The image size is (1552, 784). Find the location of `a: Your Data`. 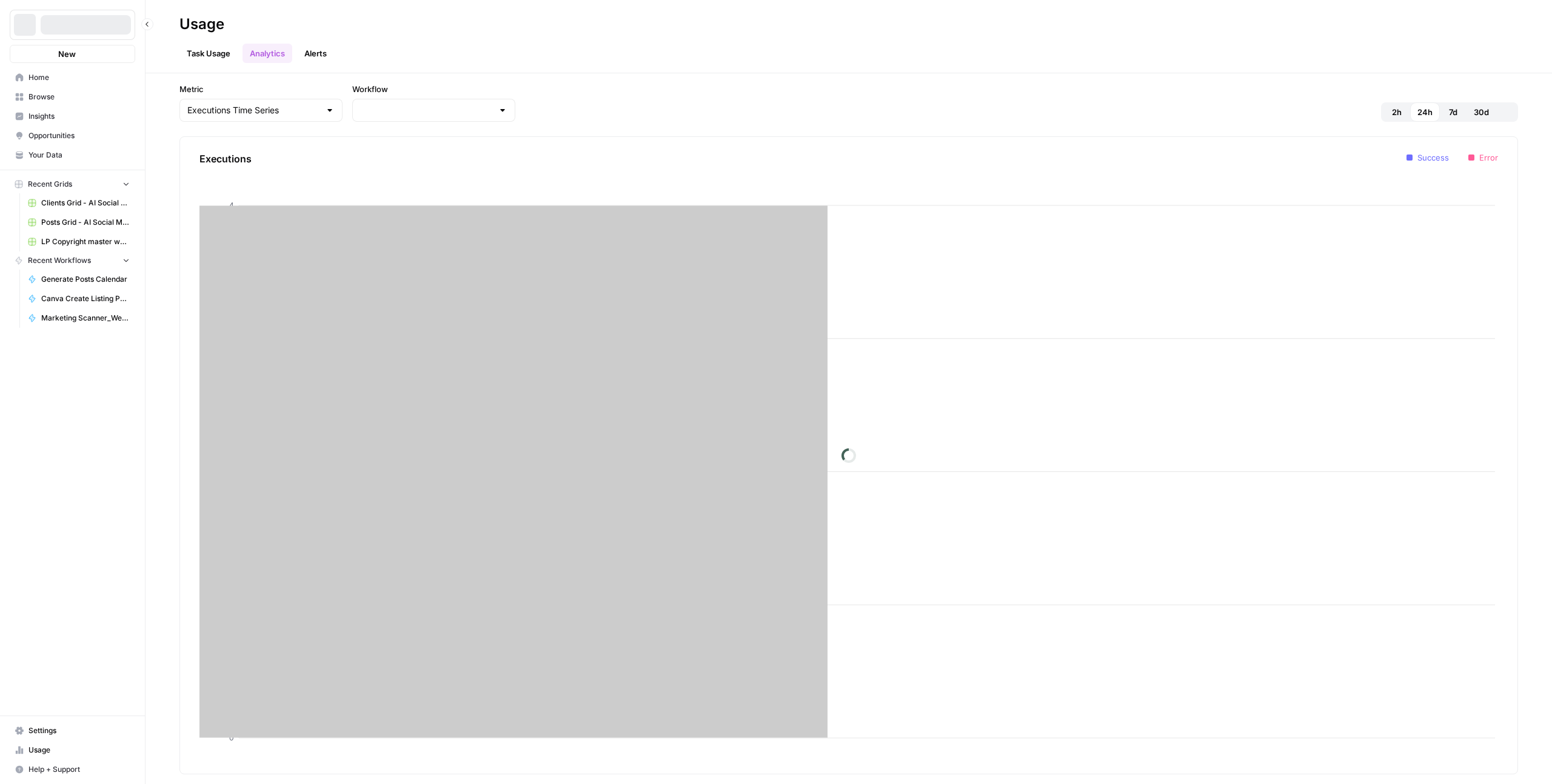

a: Your Data is located at coordinates (72, 155).